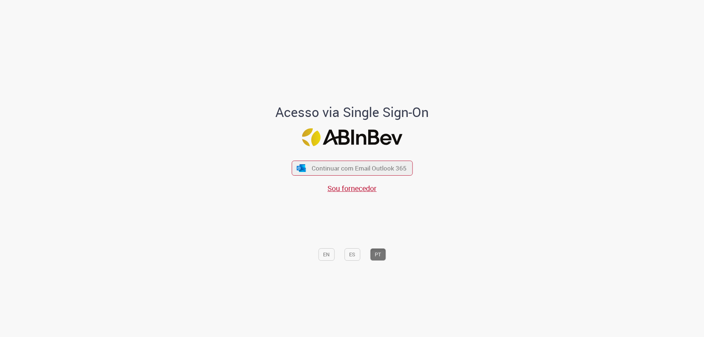 This screenshot has height=337, width=704. Describe the element at coordinates (352, 137) in the screenshot. I see `img: Logo ABInBev` at that location.